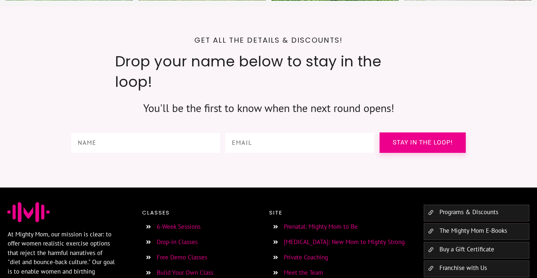 This screenshot has height=278, width=537. Describe the element at coordinates (28, 212) in the screenshot. I see `img: Favicon Jessica Sennet Mighty Mom Prenatal Postpartum Mom & Baby Fitness Programs Toronto Ontario...` at that location.